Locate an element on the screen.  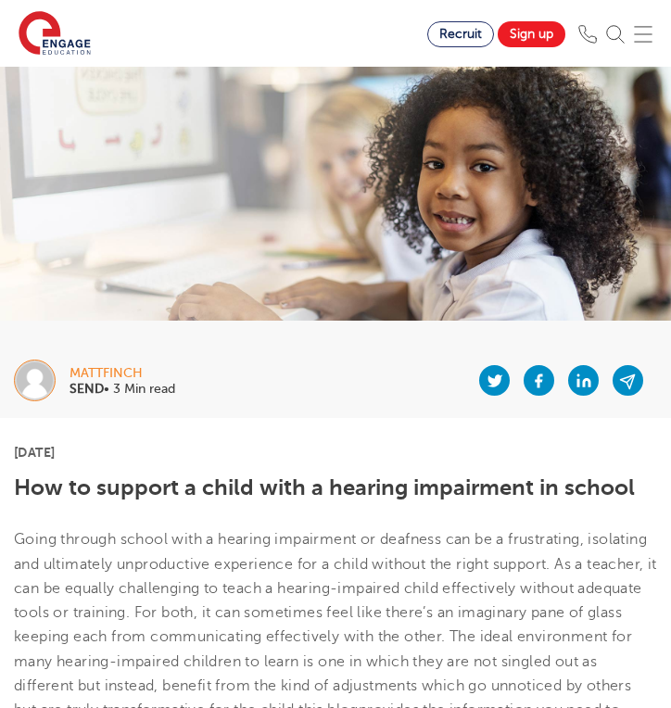
span: Recruit is located at coordinates (461, 33).